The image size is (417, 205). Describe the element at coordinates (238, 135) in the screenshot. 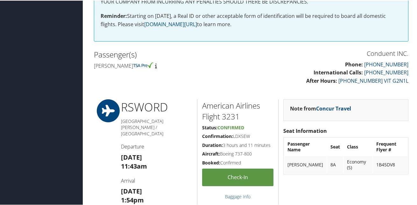

I see `h5: LDXSEW` at that location.